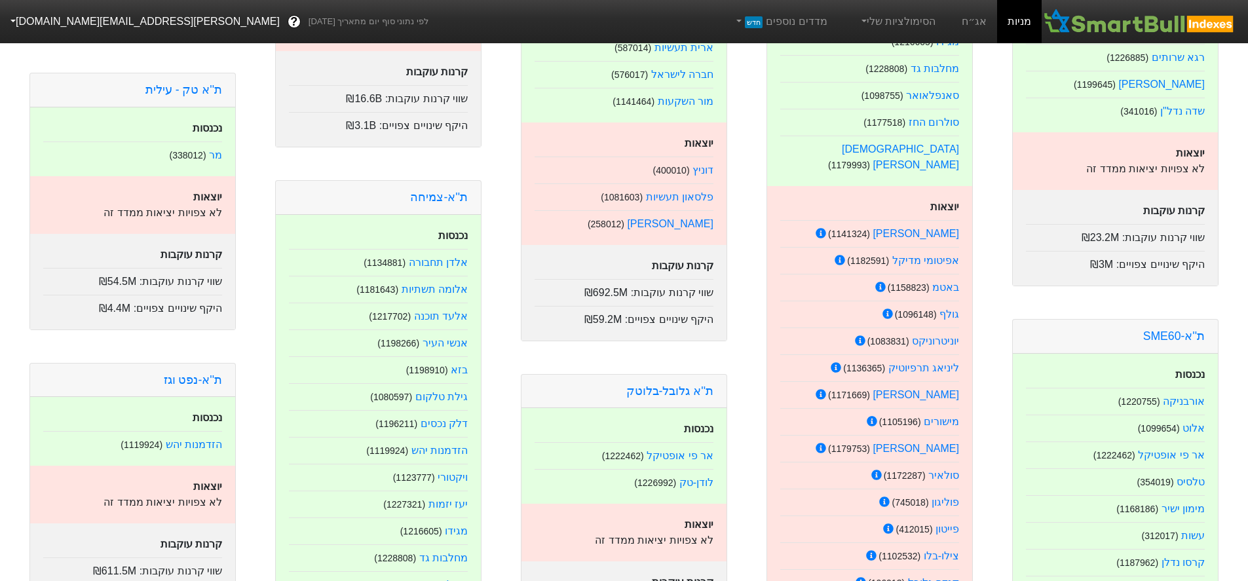 Image resolution: width=1248 pixels, height=581 pixels. I want to click on a: סולרום החז, so click(933, 122).